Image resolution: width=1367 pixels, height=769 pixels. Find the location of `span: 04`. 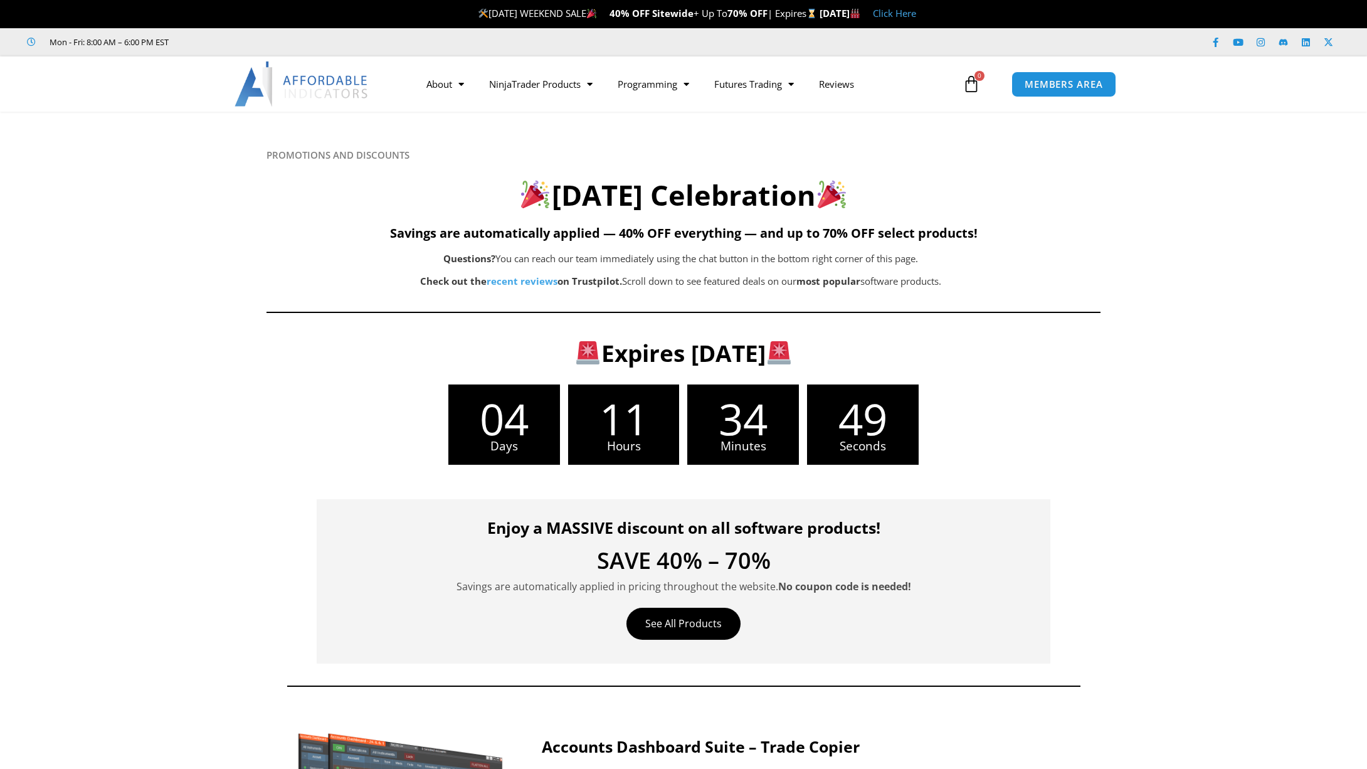

span: 04 is located at coordinates (504, 418).